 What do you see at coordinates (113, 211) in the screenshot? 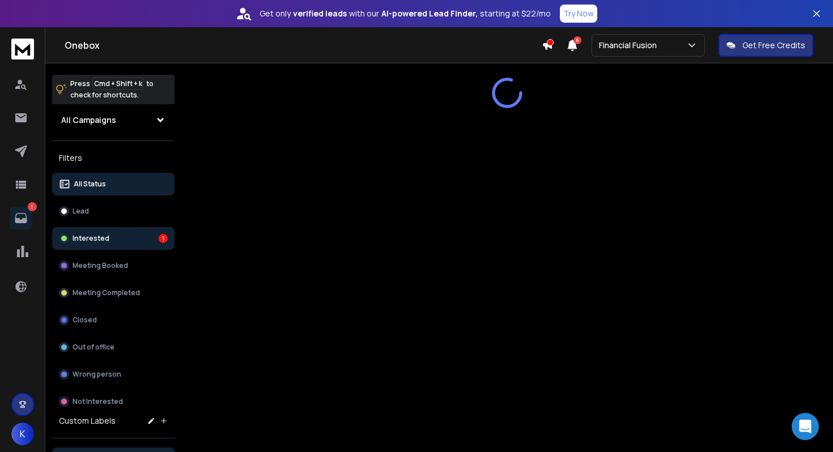
I see `button: Lead` at bounding box center [113, 211].